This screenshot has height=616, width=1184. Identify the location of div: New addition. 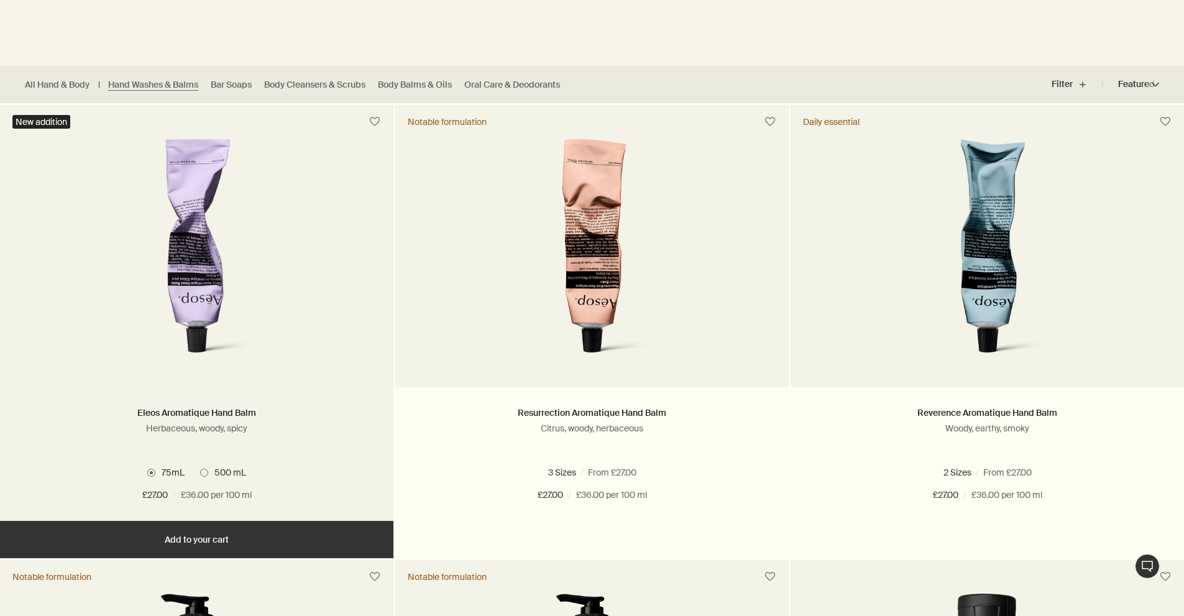
(41, 122).